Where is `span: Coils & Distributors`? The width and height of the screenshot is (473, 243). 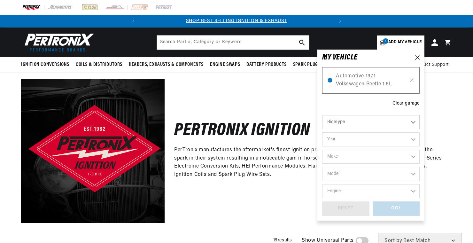 span: Coils & Distributors is located at coordinates (99, 65).